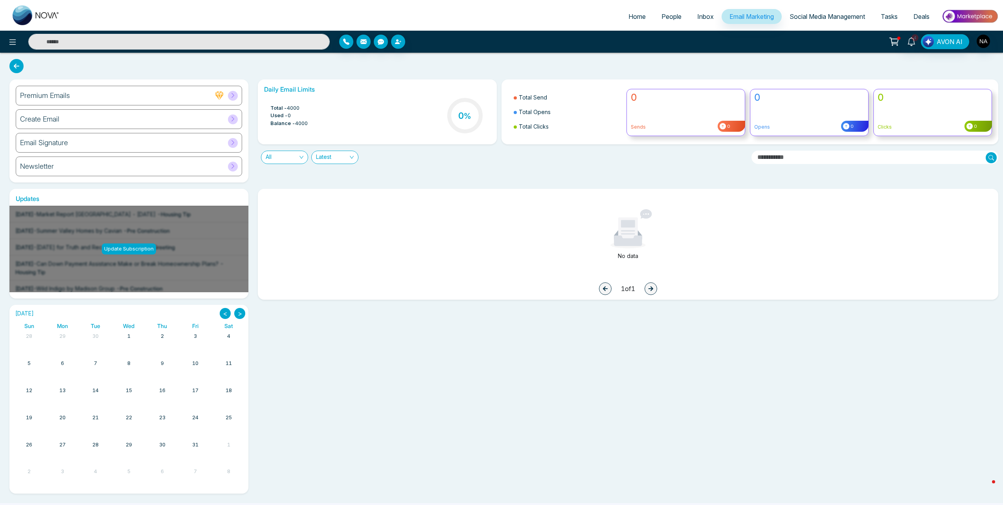  What do you see at coordinates (37, 166) in the screenshot?
I see `h6: Newsletter` at bounding box center [37, 166].